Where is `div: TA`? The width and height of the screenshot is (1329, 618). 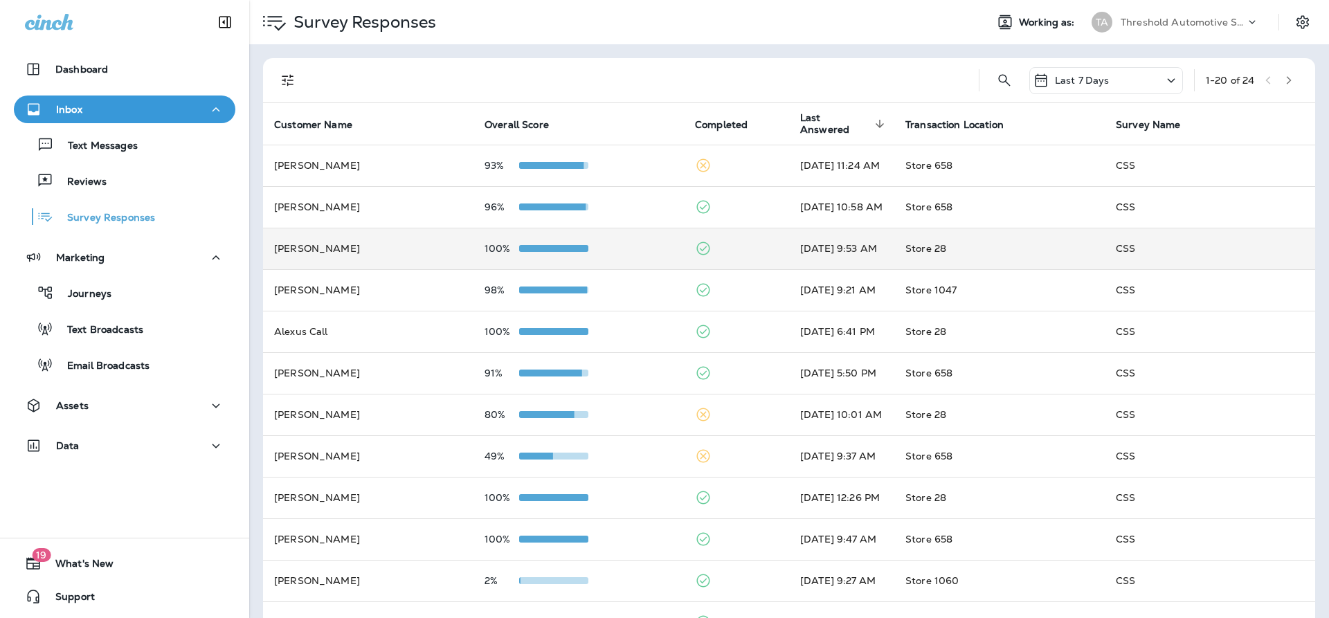 div: TA is located at coordinates (1102, 22).